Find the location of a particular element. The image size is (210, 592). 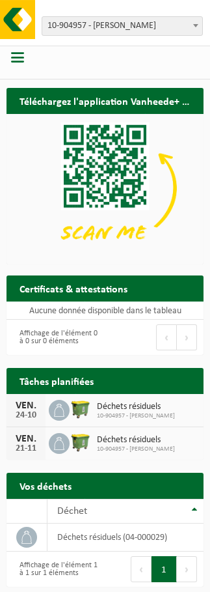

td: Aucune donnée disponible dans le tableau is located at coordinates (105, 310).